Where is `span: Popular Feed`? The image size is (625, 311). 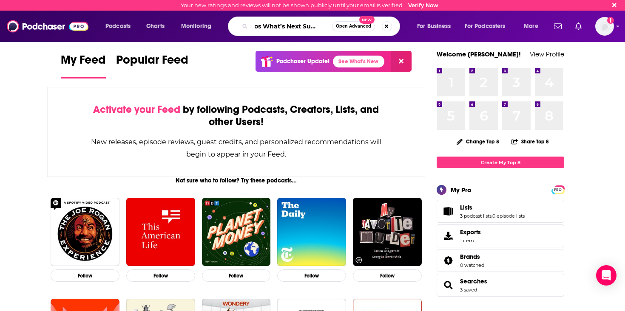
span: Popular Feed is located at coordinates (152, 62).